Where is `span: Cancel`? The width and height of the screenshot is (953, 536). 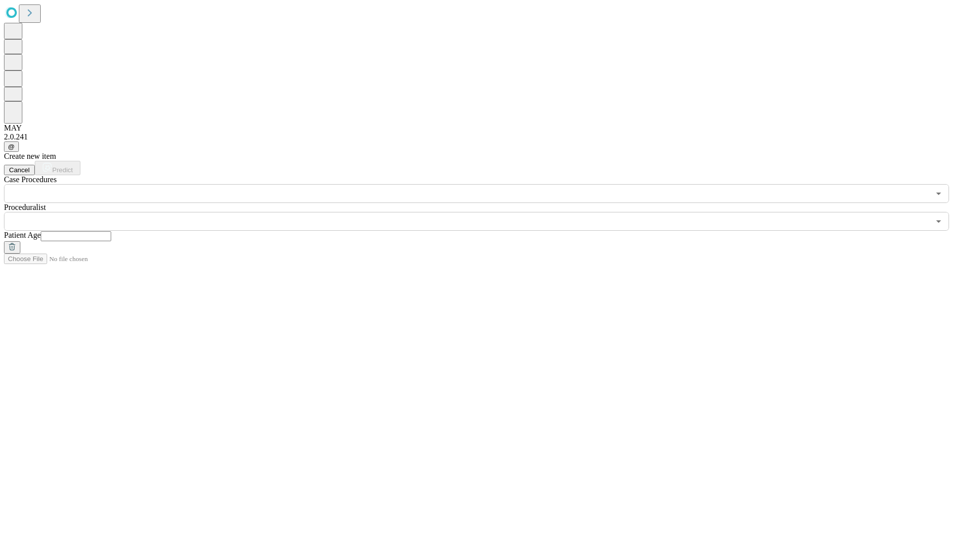
span: Cancel is located at coordinates (19, 170).